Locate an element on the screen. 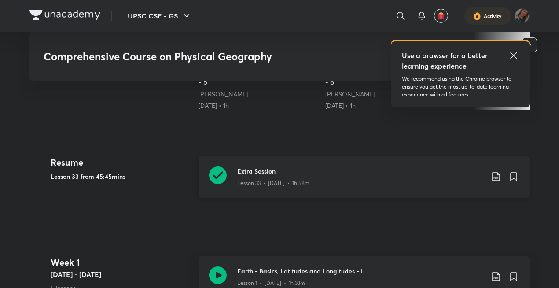  h3: Comprehensive Course on Physical Geography is located at coordinates (216, 56).